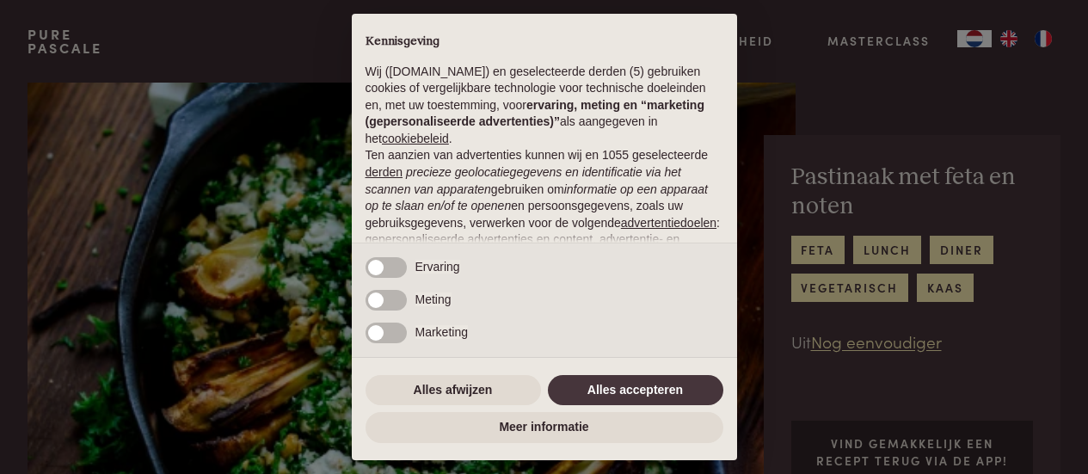  Describe the element at coordinates (384, 173) in the screenshot. I see `button: derden` at that location.